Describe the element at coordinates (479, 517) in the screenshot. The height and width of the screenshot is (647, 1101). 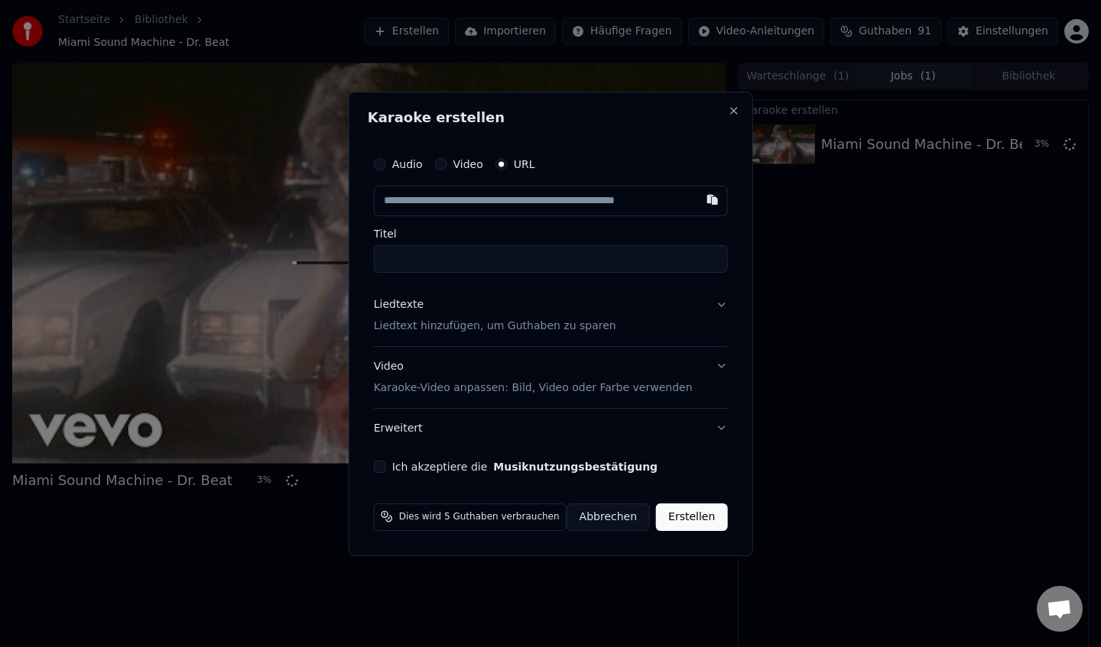
I see `span: Dies wird 5 Guthaben verbrauchen` at that location.